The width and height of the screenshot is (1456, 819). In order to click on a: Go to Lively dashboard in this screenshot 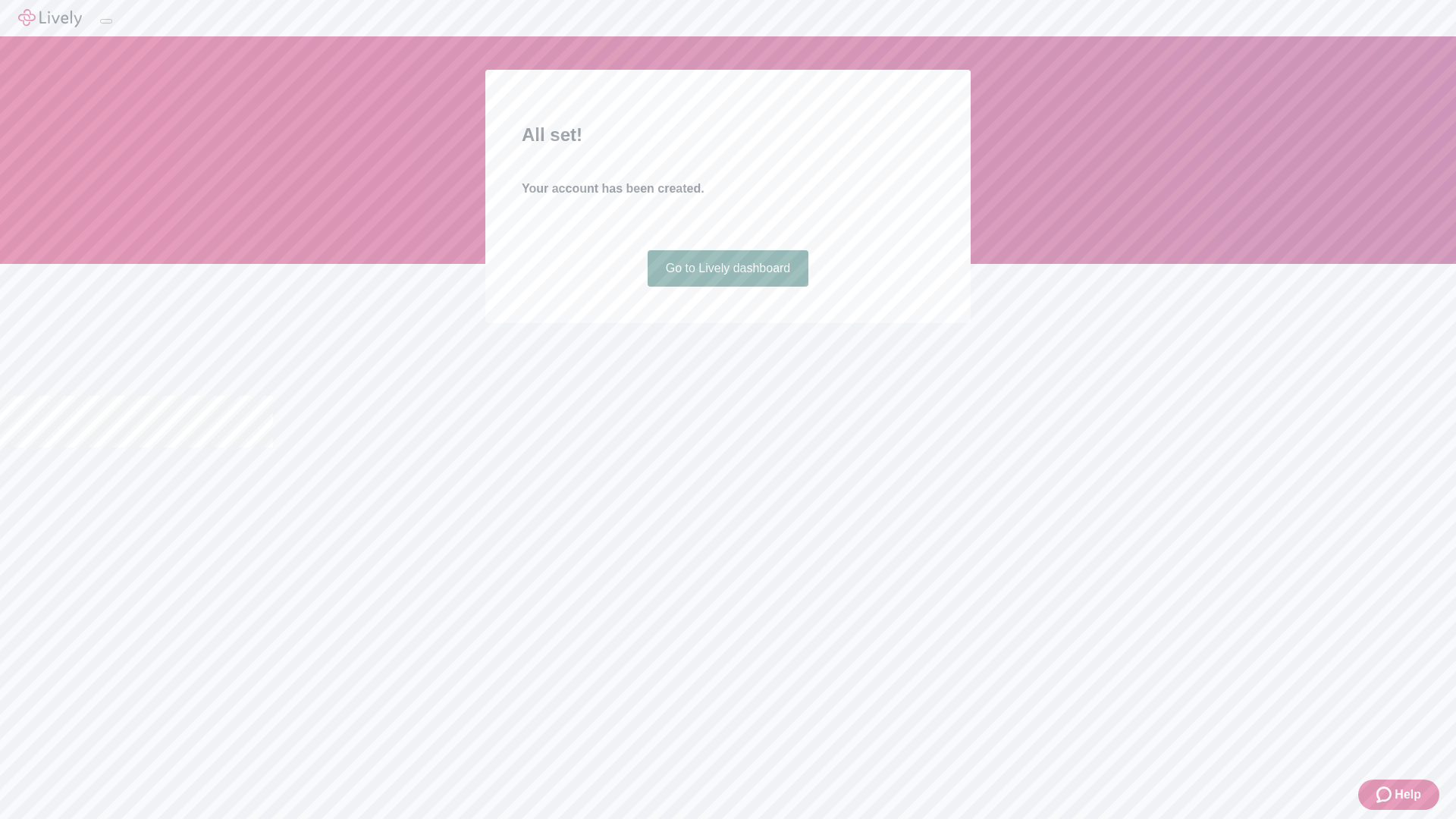, I will do `click(728, 268)`.